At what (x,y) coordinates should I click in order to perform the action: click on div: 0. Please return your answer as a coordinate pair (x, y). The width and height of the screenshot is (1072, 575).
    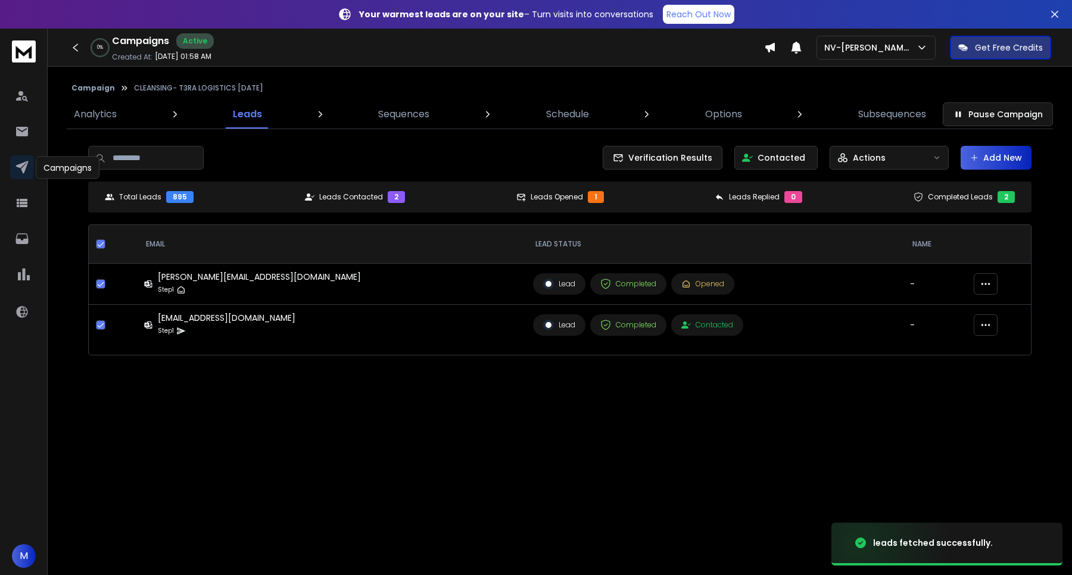
    Looking at the image, I should click on (793, 197).